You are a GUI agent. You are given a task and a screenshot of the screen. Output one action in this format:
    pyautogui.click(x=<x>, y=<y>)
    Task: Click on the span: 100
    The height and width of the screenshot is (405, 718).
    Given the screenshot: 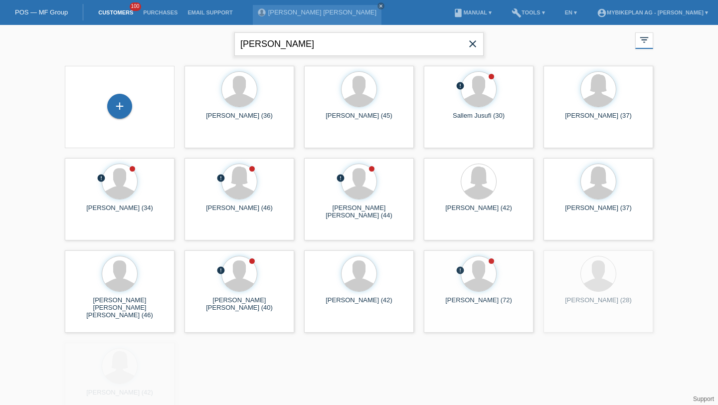 What is the action you would take?
    pyautogui.click(x=136, y=6)
    